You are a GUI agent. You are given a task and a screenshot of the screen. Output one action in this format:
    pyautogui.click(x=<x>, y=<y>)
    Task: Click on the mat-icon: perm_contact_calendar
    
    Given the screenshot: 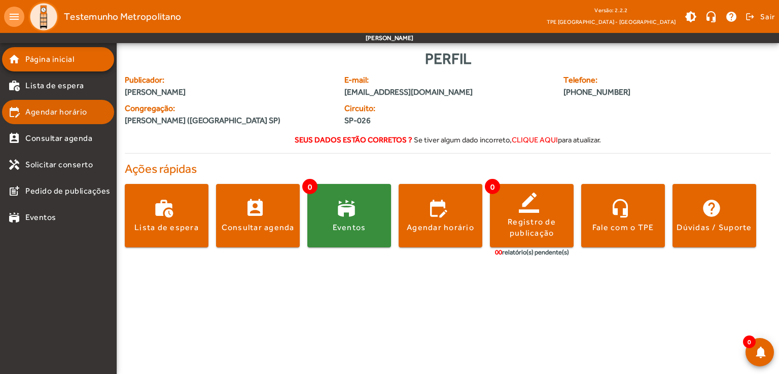 What is the action you would take?
    pyautogui.click(x=14, y=138)
    